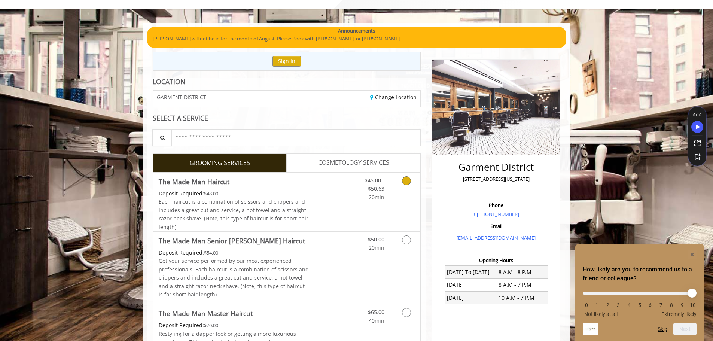  What do you see at coordinates (393, 97) in the screenshot?
I see `a: Change Location` at bounding box center [393, 97].